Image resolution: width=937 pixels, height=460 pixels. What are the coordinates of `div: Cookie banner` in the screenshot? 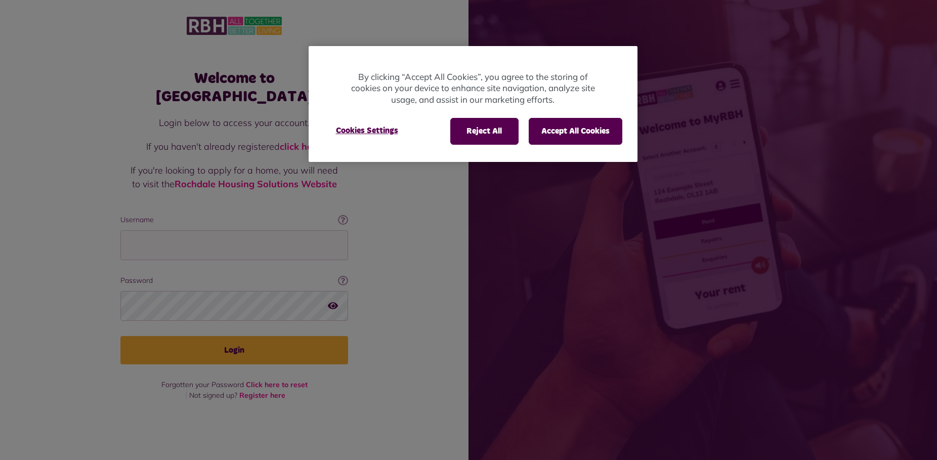 It's located at (473, 104).